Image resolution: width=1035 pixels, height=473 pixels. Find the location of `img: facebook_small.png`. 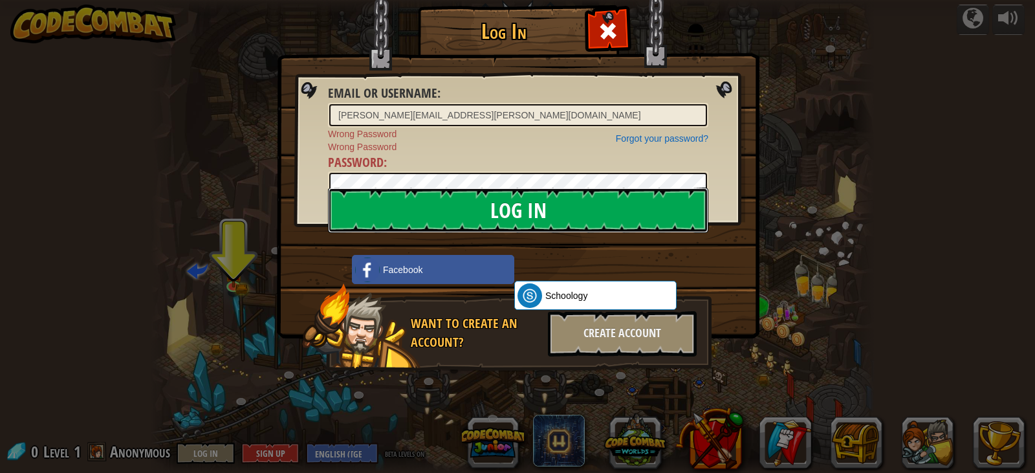

img: facebook_small.png is located at coordinates (367, 270).